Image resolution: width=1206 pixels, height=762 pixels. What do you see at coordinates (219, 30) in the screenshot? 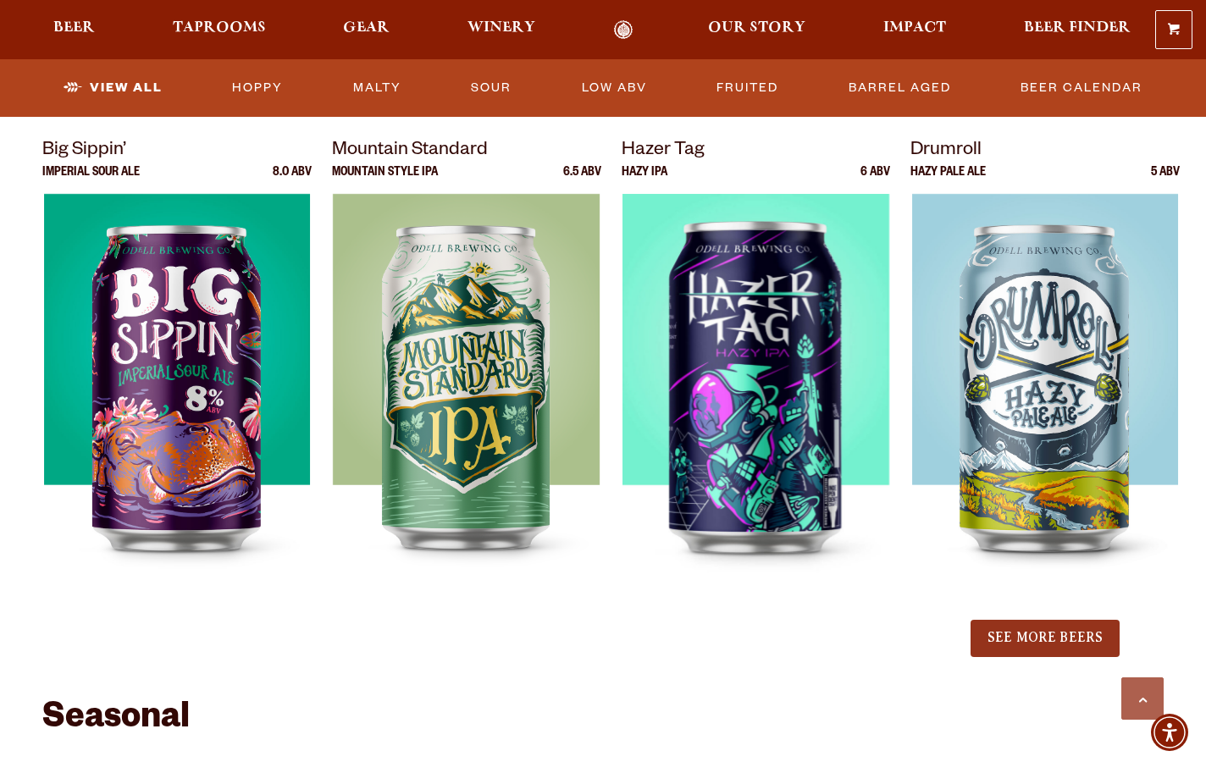
I see `a: Taprooms` at bounding box center [219, 30].